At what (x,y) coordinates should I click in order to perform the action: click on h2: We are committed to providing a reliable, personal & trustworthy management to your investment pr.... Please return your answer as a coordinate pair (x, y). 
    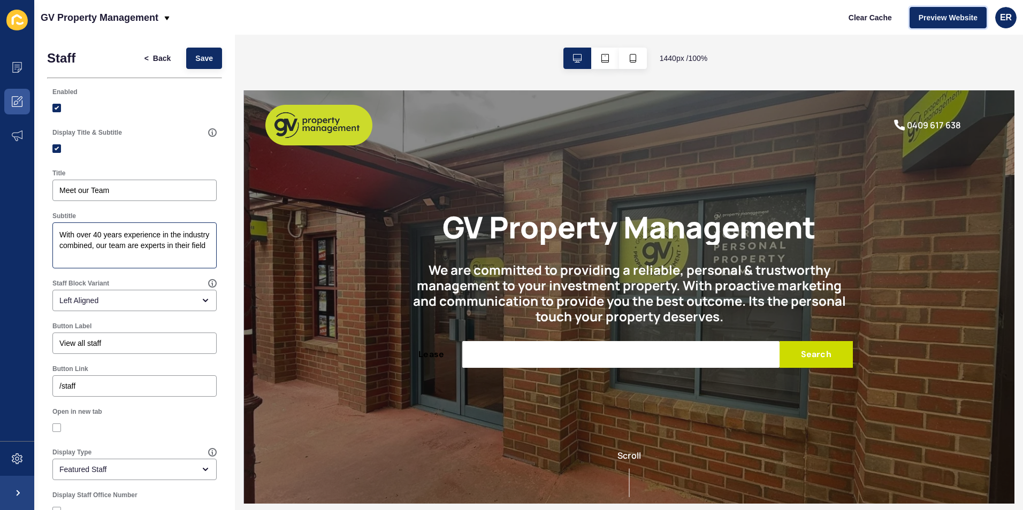
    Looking at the image, I should click on (385, 203).